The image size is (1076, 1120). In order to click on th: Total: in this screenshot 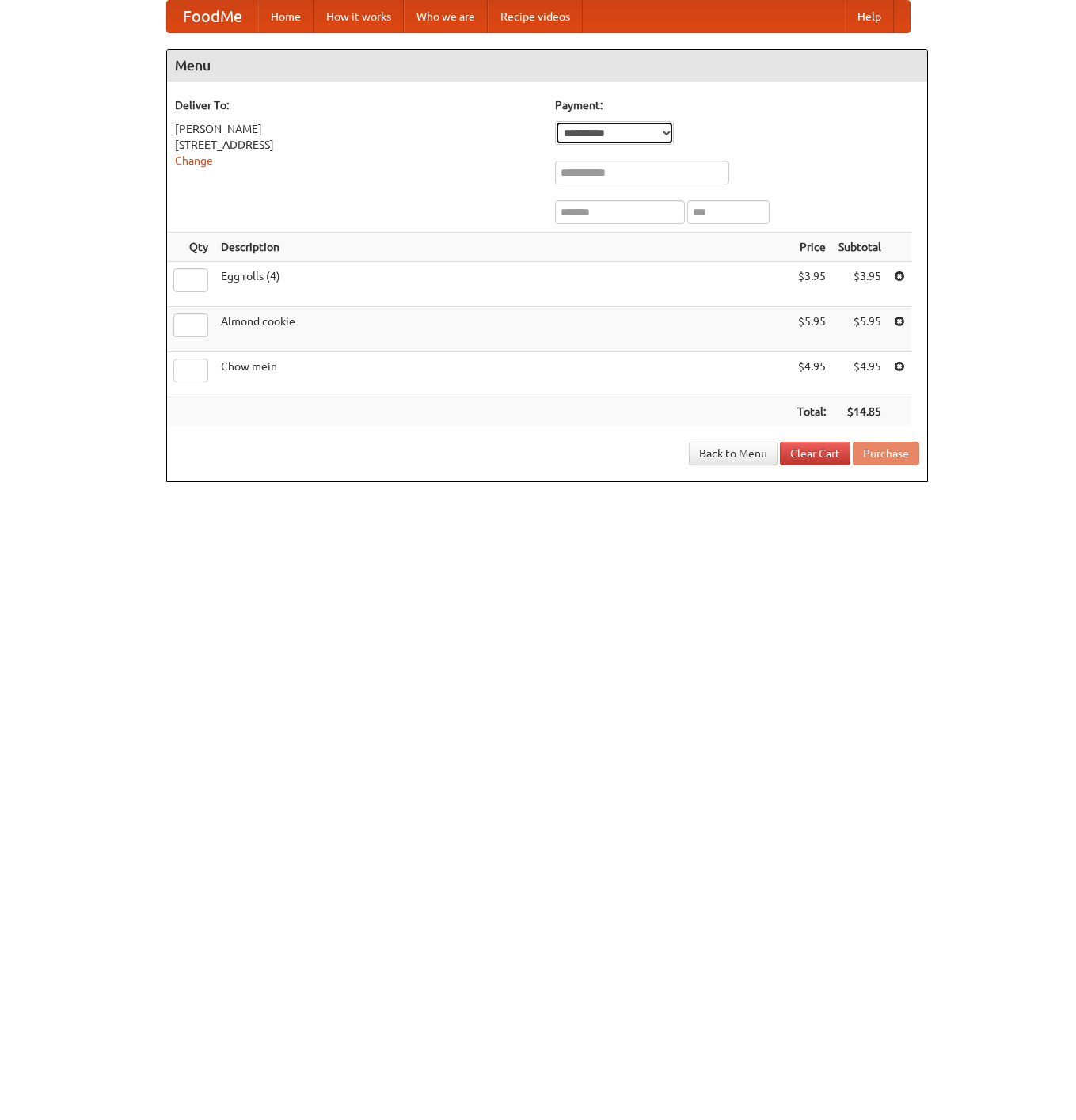, I will do `click(811, 412)`.